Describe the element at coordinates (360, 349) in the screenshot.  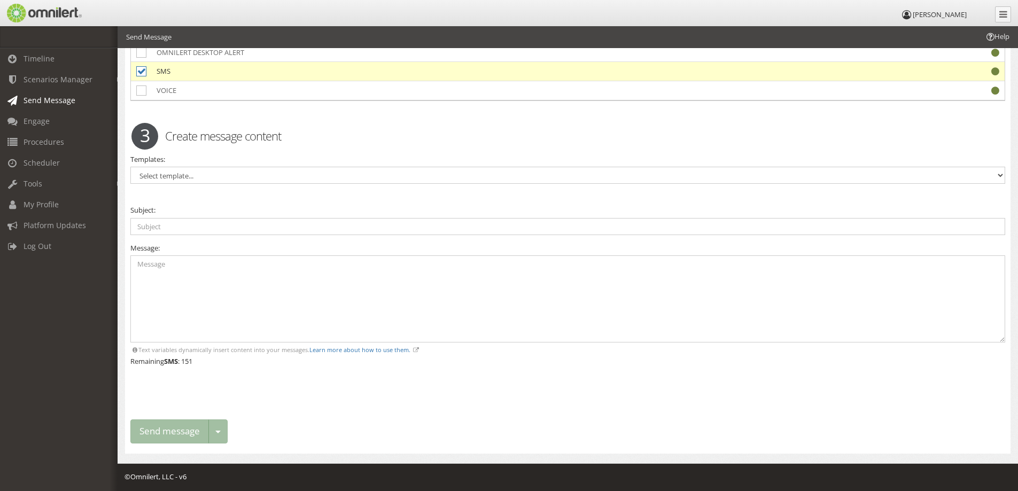
I see `a: Learn more about how to use them.` at that location.